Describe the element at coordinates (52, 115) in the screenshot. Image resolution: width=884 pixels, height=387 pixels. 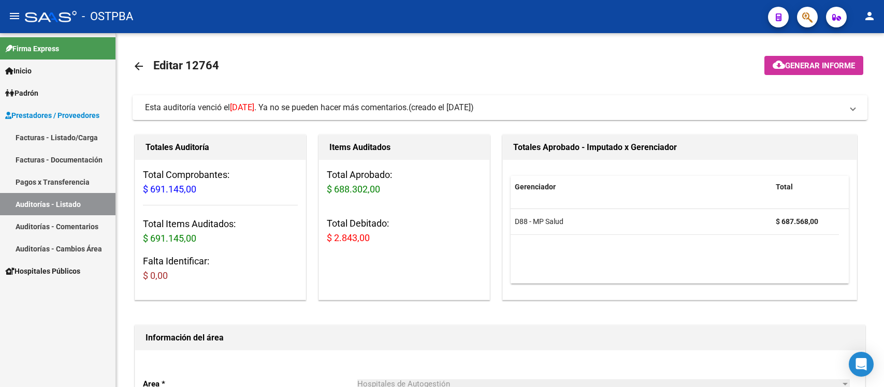
I see `span: Prestadores / Proveedores` at that location.